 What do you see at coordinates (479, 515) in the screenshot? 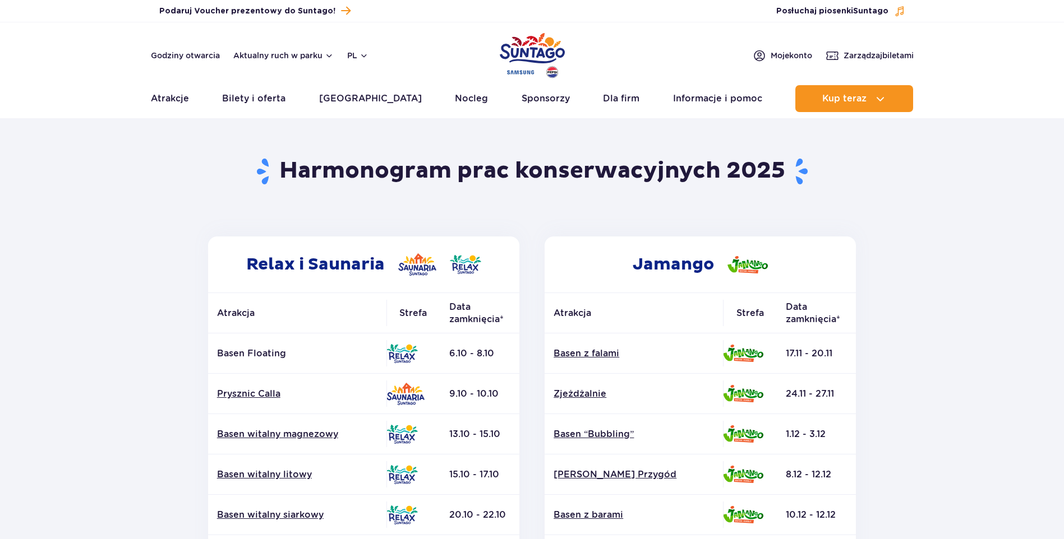
I see `td: 20.10 - 22.10` at bounding box center [479, 515].